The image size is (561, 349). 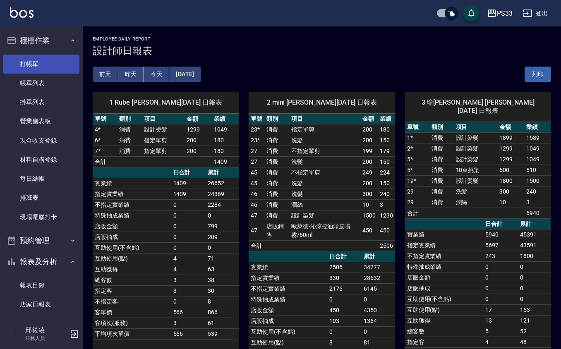 I want to click on td: 1800, so click(x=534, y=256).